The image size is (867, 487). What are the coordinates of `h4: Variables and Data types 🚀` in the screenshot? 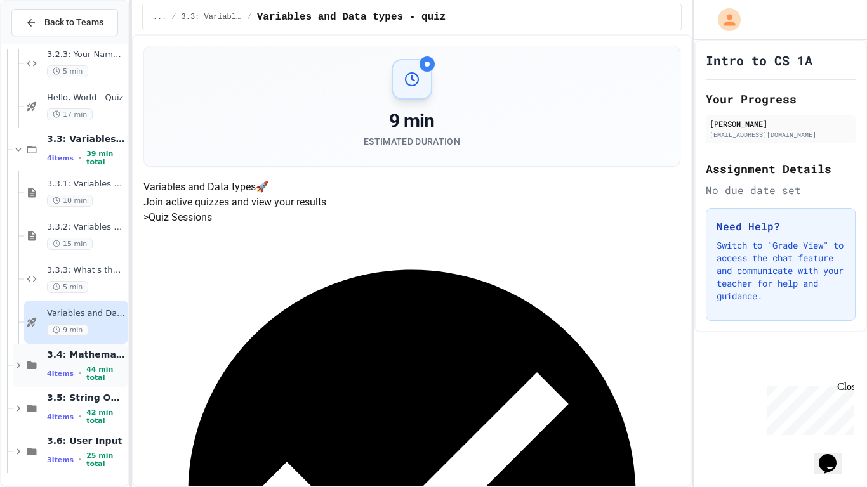 It's located at (412, 187).